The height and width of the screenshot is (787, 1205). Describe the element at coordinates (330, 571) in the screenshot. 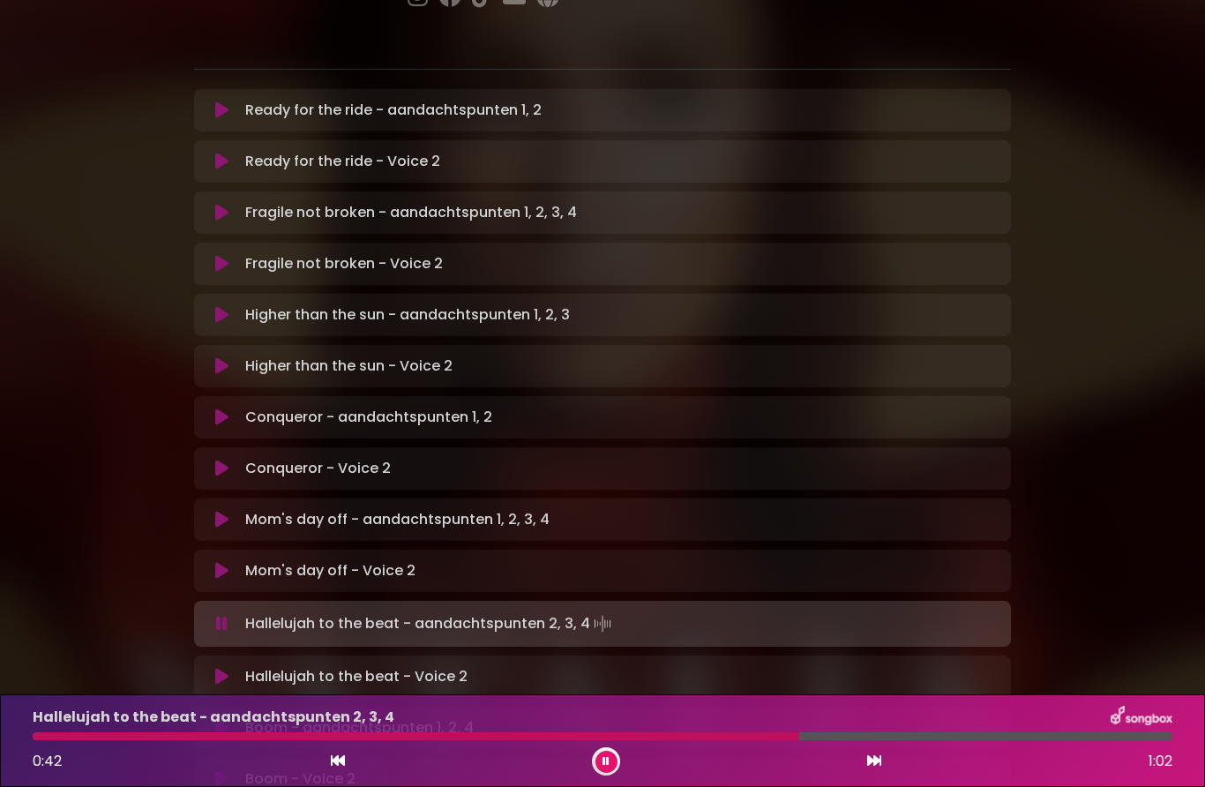

I see `p: Mom's day off - Voice 2` at that location.